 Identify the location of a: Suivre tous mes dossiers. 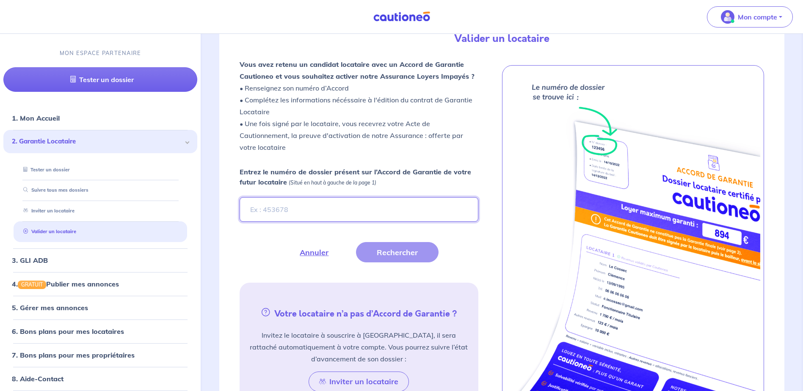
(54, 191).